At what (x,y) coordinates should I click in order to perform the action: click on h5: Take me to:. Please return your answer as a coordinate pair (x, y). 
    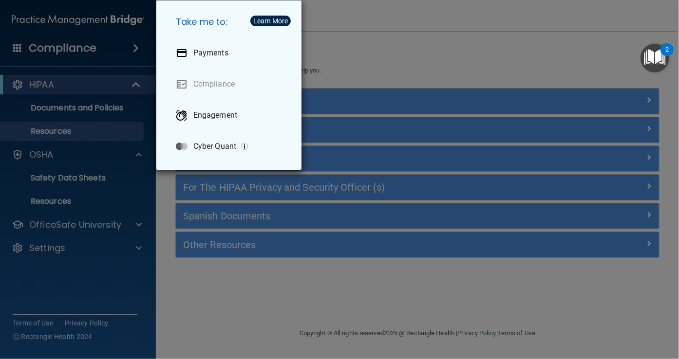
    Looking at the image, I should click on (231, 22).